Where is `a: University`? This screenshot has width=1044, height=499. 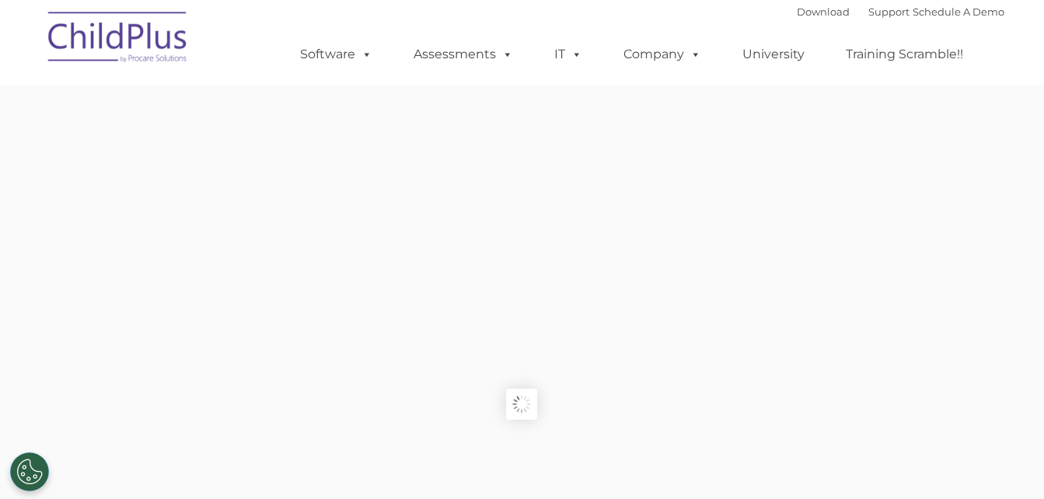 a: University is located at coordinates (773, 54).